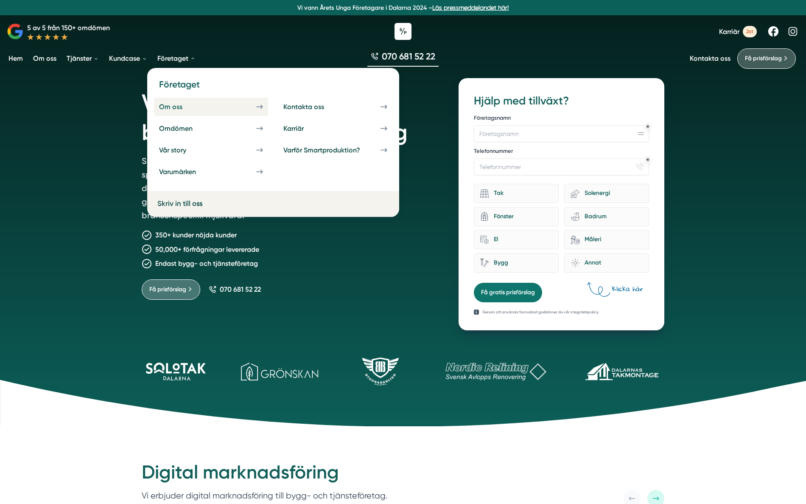  What do you see at coordinates (561, 167) in the screenshot?
I see `input: Telefonnummer` at bounding box center [561, 167].